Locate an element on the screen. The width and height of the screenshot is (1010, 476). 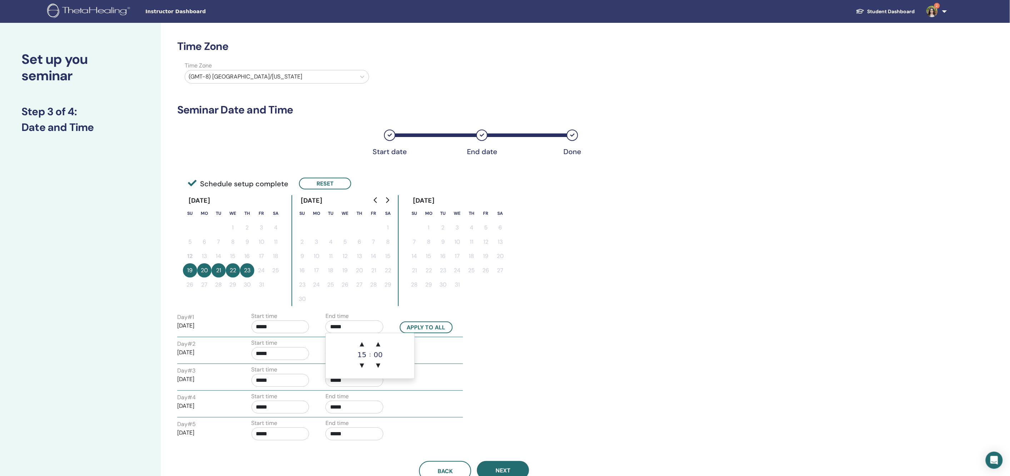
button: 15 is located at coordinates (429, 256).